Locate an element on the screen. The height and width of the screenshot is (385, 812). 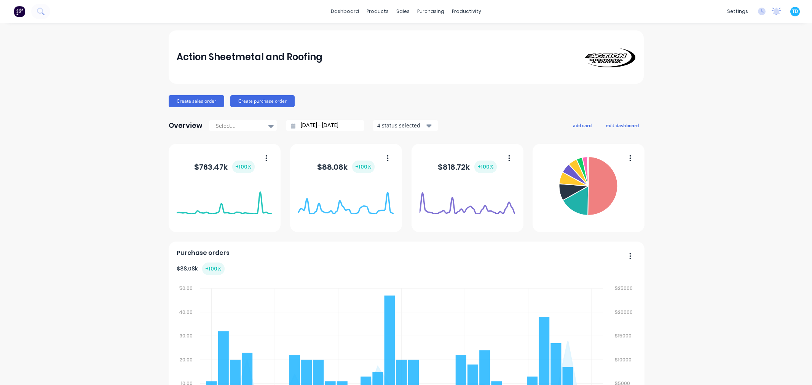
tspan: 30.00 is located at coordinates (186, 336).